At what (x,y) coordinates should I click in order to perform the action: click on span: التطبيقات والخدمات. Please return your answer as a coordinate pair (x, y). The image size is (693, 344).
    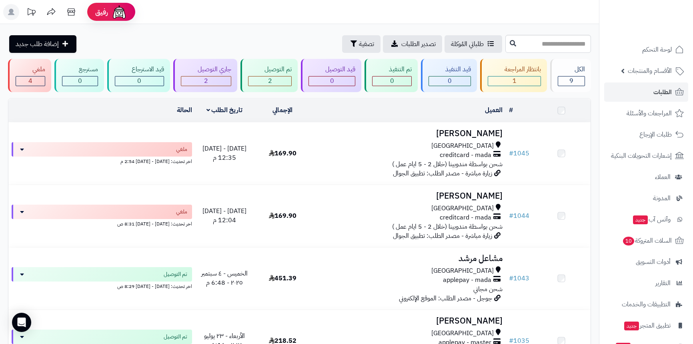
    Looking at the image, I should click on (646, 304).